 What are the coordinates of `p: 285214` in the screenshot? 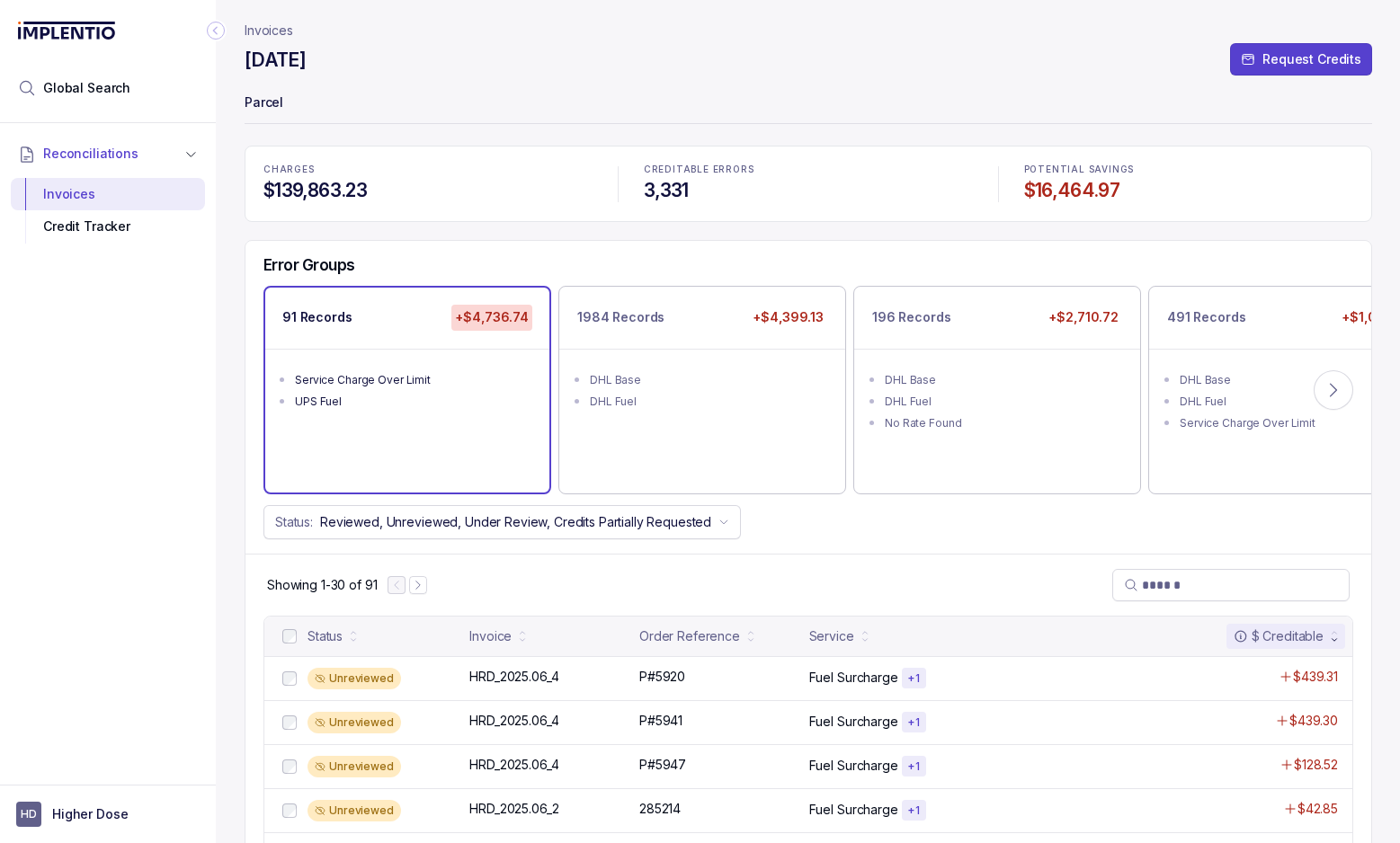 It's located at (660, 809).